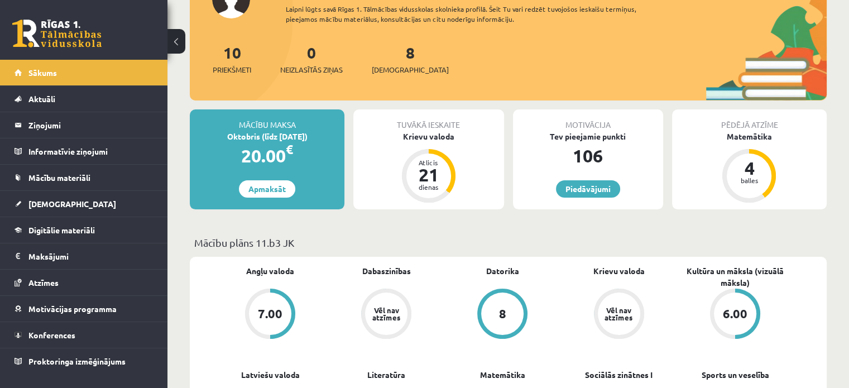 Image resolution: width=849 pixels, height=388 pixels. Describe the element at coordinates (749, 180) in the screenshot. I see `div: balles` at that location.